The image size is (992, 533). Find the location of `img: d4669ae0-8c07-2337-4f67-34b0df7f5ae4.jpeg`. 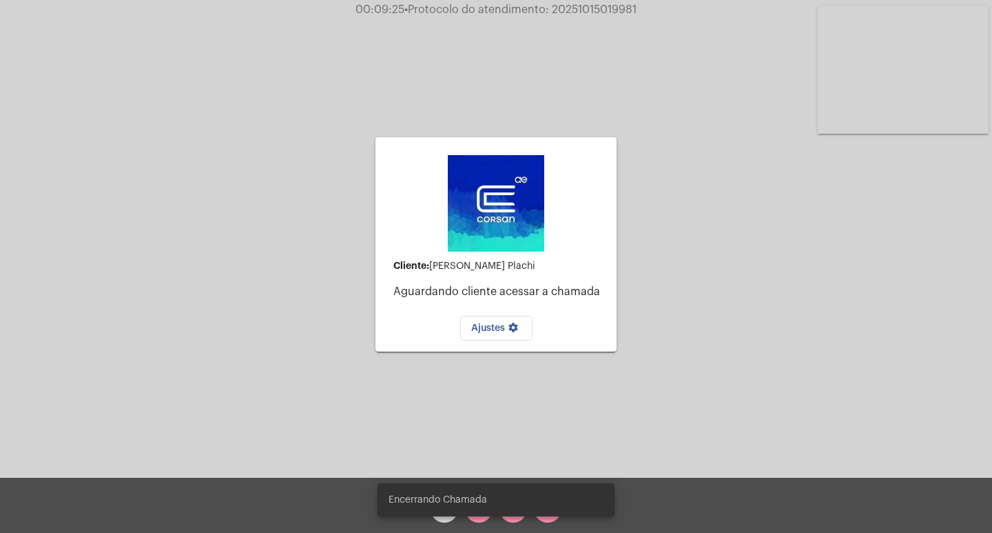

img: d4669ae0-8c07-2337-4f67-34b0df7f5ae4.jpeg is located at coordinates (496, 203).